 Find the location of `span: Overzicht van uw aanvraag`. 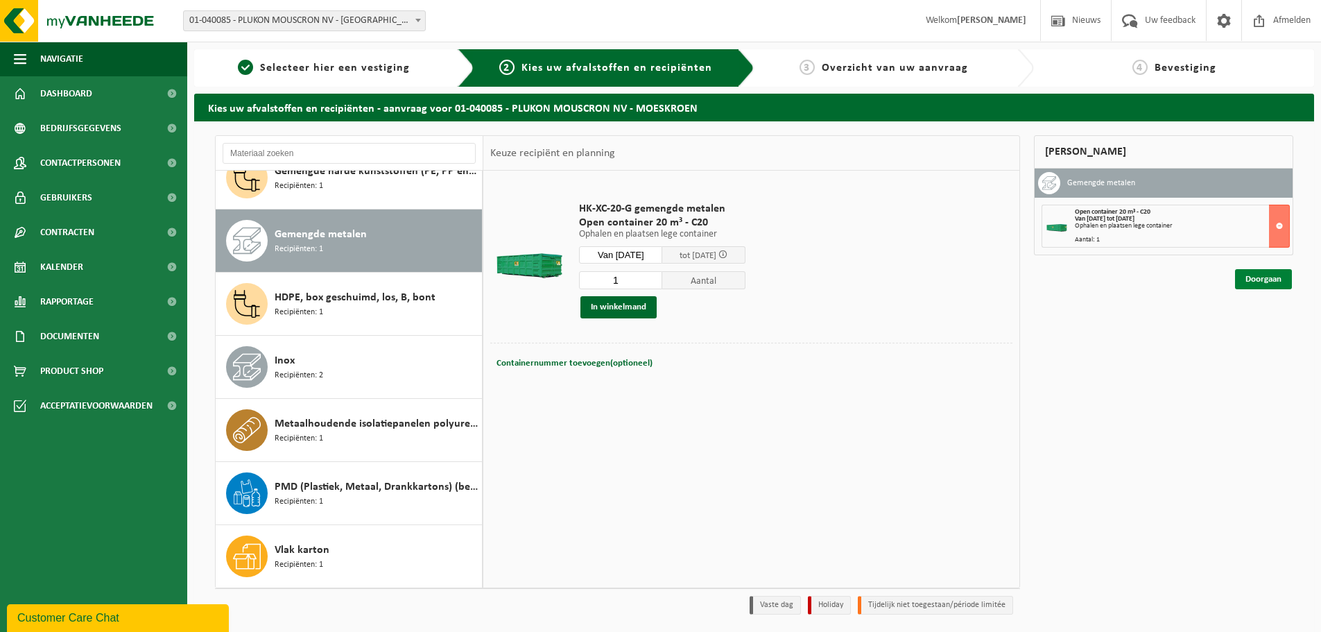

span: Overzicht van uw aanvraag is located at coordinates (894, 68).